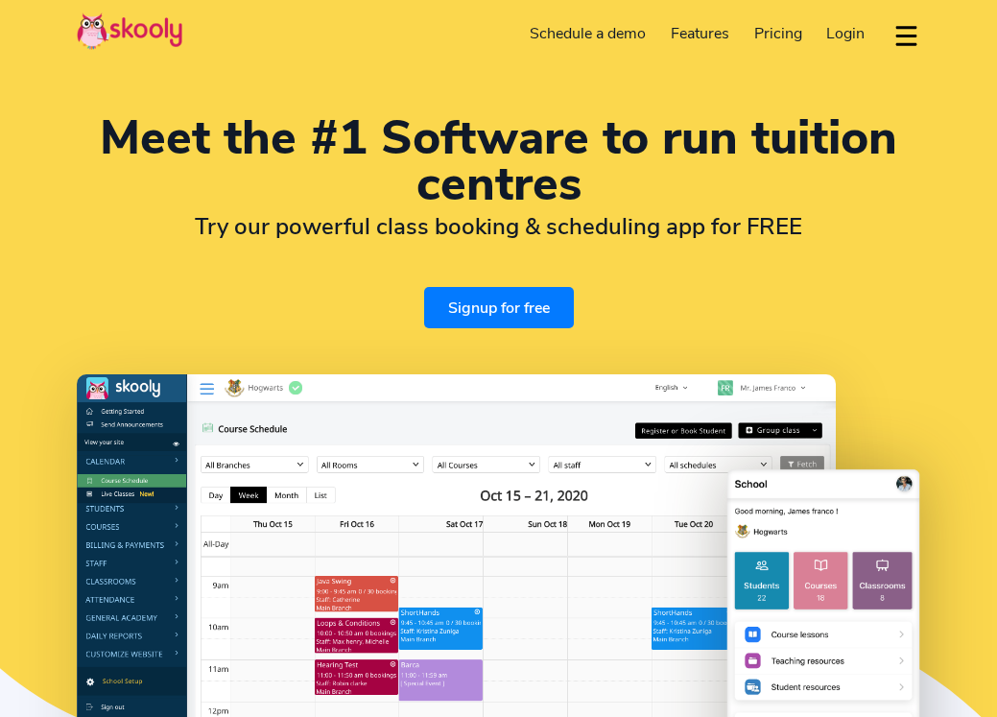 The image size is (997, 717). What do you see at coordinates (498, 161) in the screenshot?
I see `h1: Meet the #1 Software to run tuition centres` at bounding box center [498, 161].